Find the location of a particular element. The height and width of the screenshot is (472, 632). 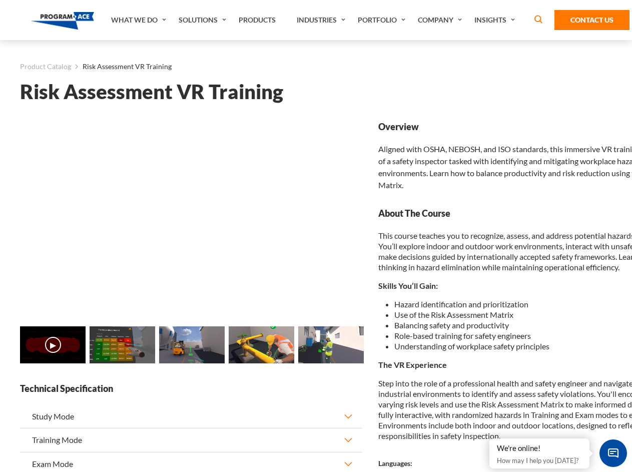

a: Product Catalog is located at coordinates (46, 67).